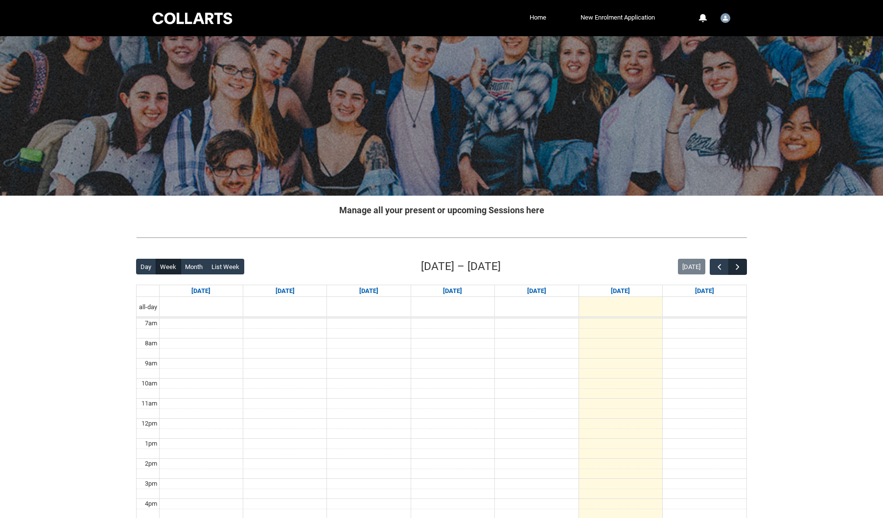 The width and height of the screenshot is (883, 518). What do you see at coordinates (719, 267) in the screenshot?
I see `button: Previous Week` at bounding box center [719, 267].